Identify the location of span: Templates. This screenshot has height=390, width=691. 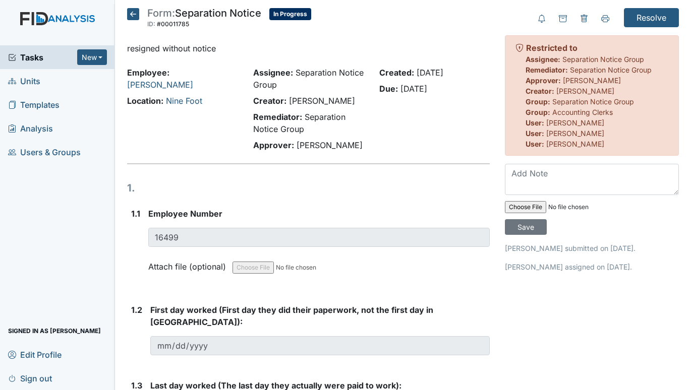
(34, 104).